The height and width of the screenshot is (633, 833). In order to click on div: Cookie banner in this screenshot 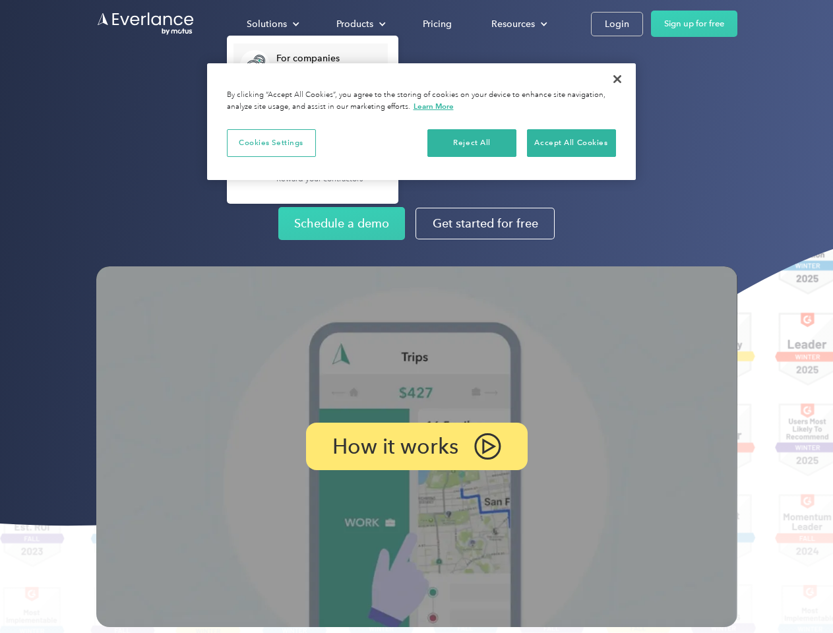, I will do `click(421, 121)`.